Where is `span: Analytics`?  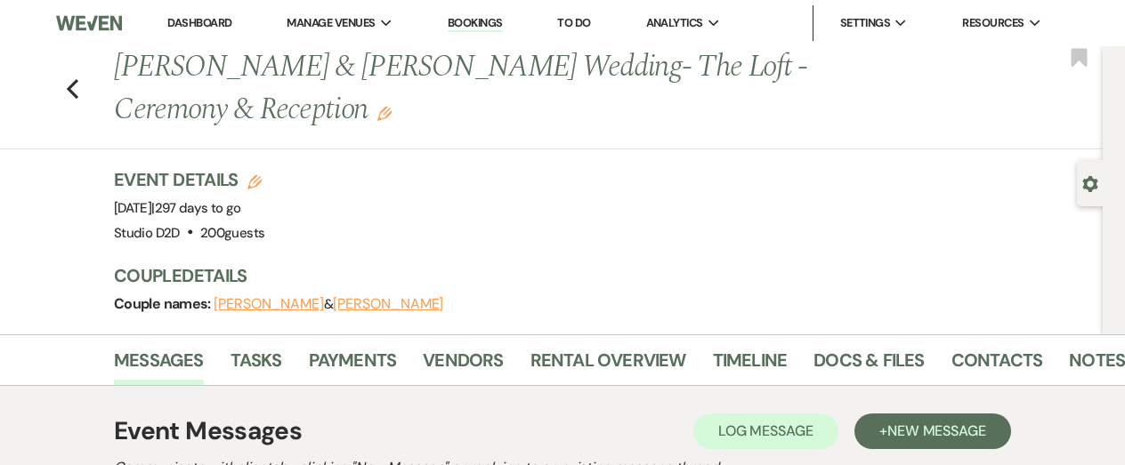 span: Analytics is located at coordinates (674, 23).